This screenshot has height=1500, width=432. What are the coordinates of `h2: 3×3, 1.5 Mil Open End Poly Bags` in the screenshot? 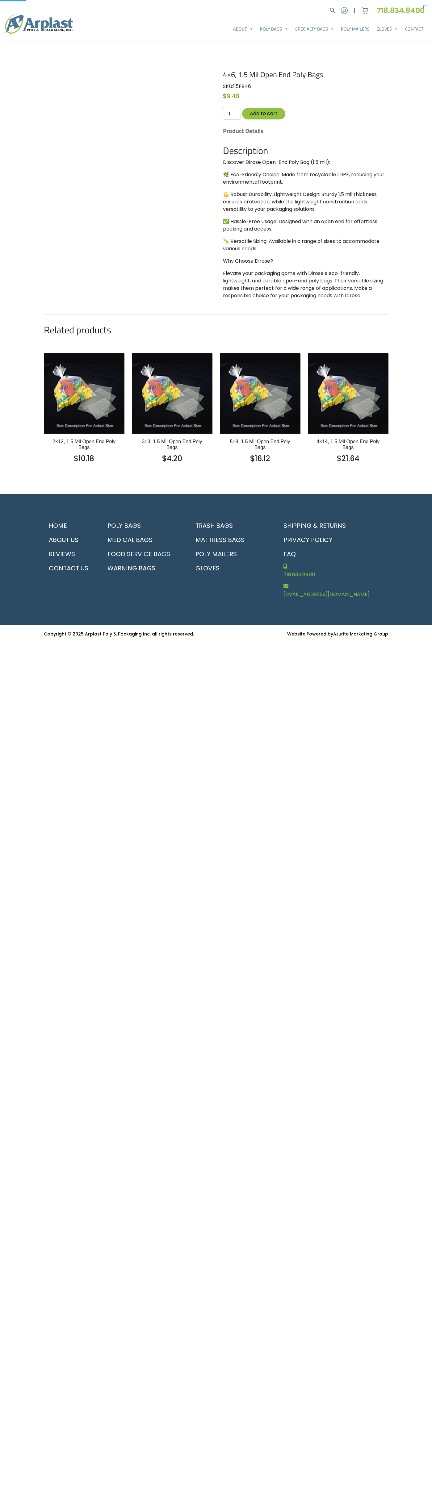 It's located at (172, 445).